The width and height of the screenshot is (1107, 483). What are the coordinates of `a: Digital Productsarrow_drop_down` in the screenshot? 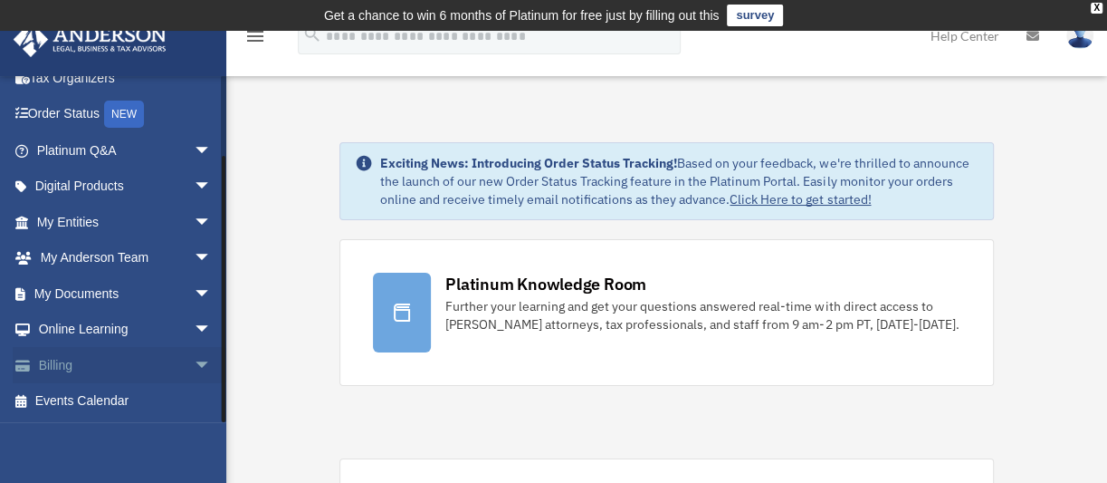 It's located at (126, 187).